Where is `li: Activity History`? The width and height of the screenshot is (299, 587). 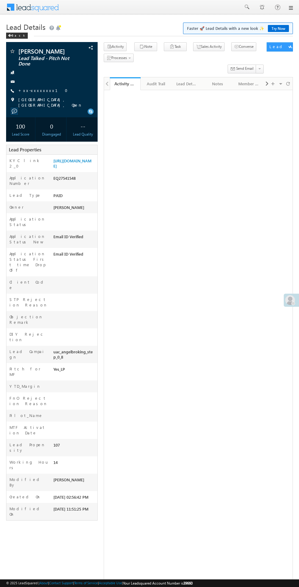 li: Activity History is located at coordinates (125, 83).